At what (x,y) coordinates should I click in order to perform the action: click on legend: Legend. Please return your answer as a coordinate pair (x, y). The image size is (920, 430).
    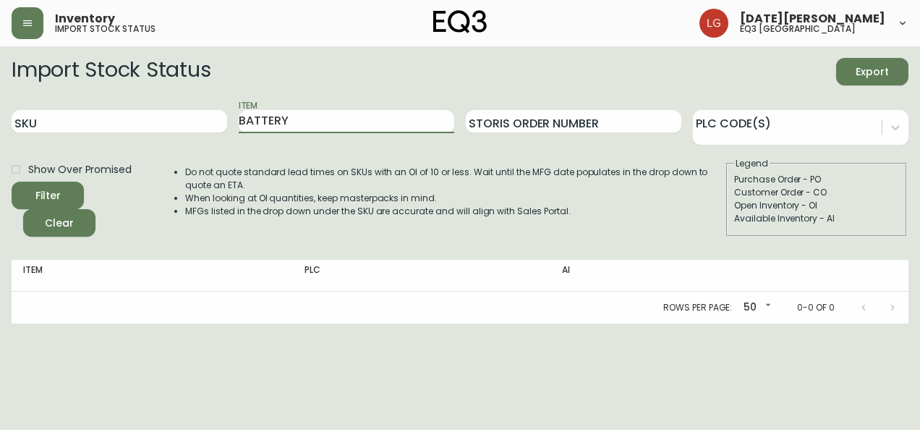
    Looking at the image, I should click on (752, 163).